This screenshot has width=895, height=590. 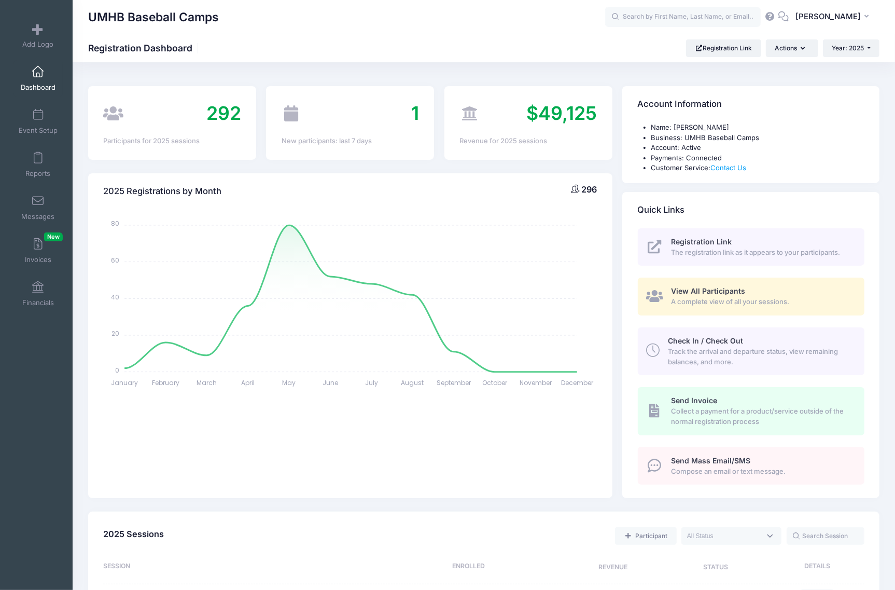 I want to click on tspan: May, so click(x=289, y=382).